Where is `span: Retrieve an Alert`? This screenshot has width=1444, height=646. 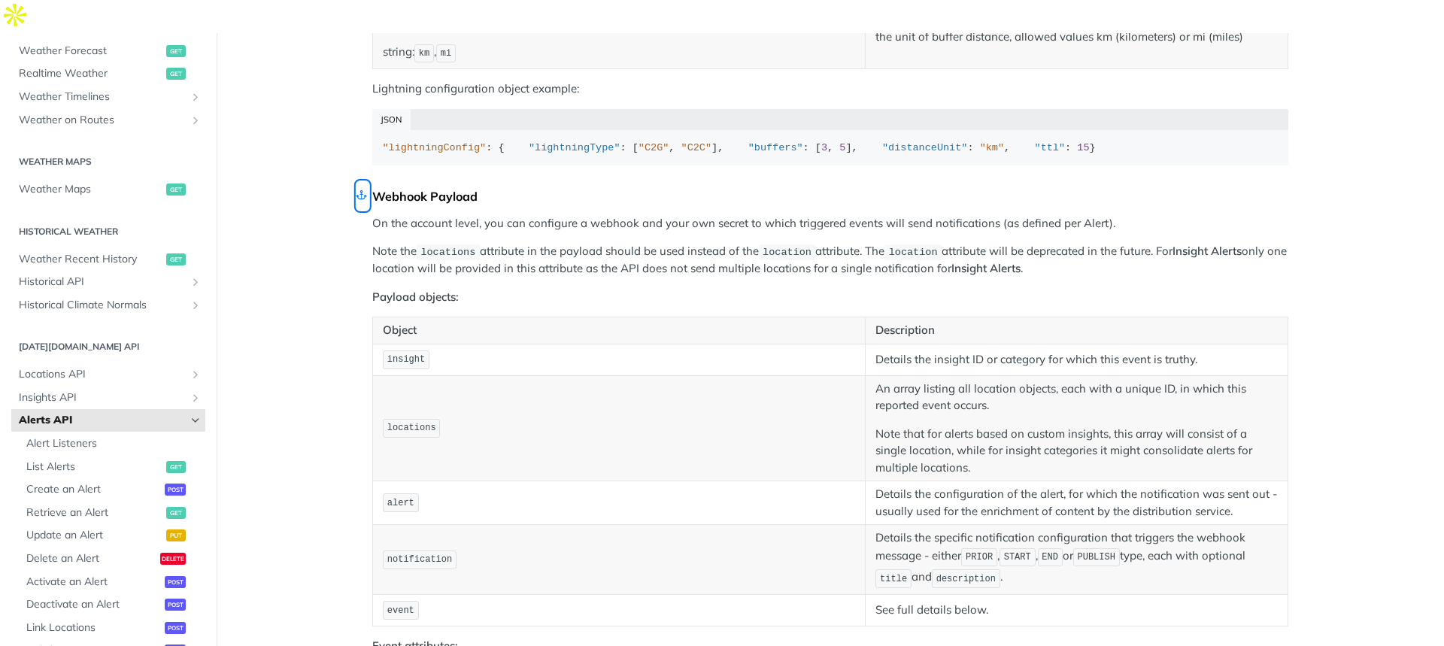 span: Retrieve an Alert is located at coordinates (94, 513).